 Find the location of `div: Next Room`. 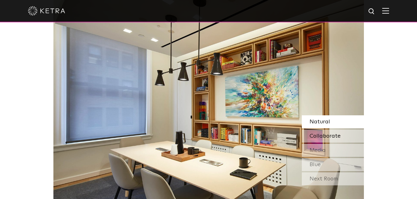

div: Next Room is located at coordinates (332, 179).